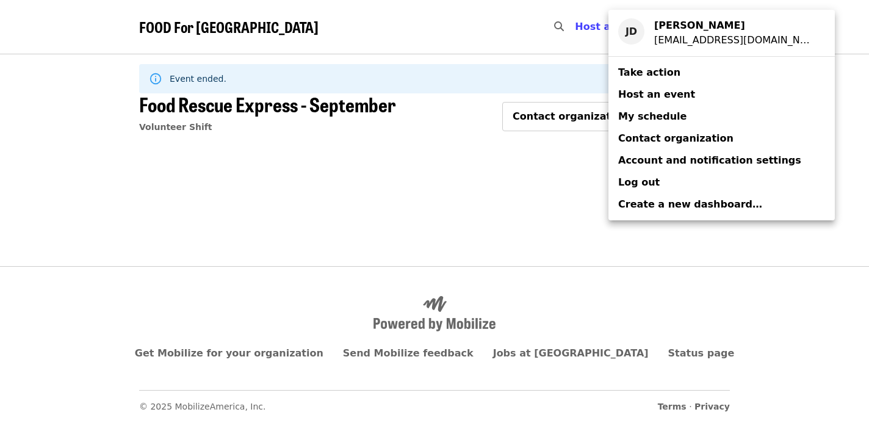 This screenshot has width=869, height=423. I want to click on div: JD, so click(631, 31).